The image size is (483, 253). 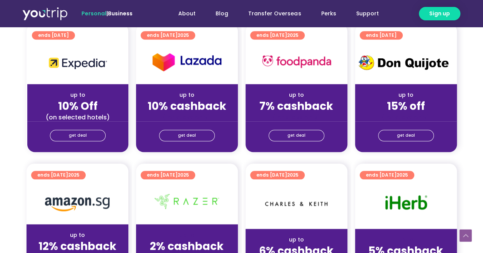 I want to click on div: (on selected hotels), so click(x=78, y=117).